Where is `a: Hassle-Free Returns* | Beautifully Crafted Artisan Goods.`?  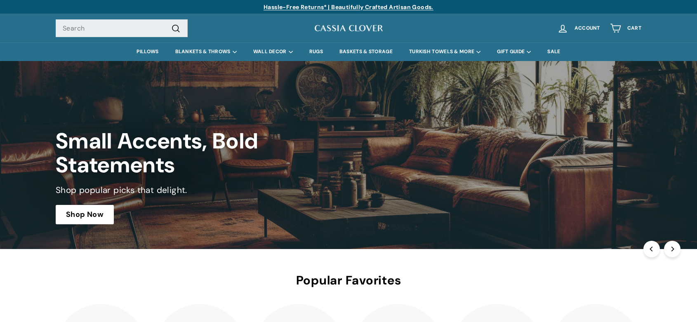 a: Hassle-Free Returns* | Beautifully Crafted Artisan Goods. is located at coordinates (348, 7).